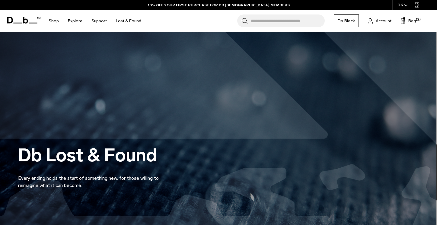 This screenshot has width=437, height=225. I want to click on a: Db Black, so click(346, 21).